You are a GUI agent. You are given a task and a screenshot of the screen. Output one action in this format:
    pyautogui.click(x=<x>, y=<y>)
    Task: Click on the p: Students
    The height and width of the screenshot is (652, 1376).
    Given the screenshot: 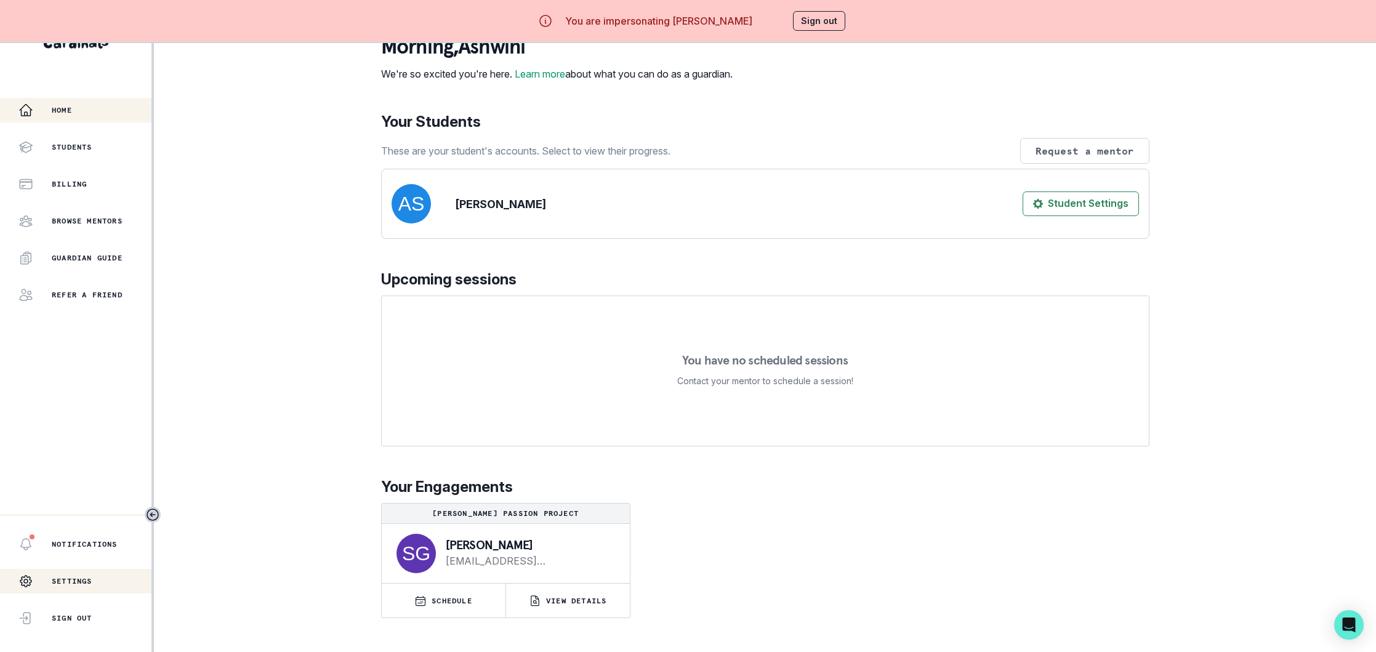 What is the action you would take?
    pyautogui.click(x=72, y=147)
    